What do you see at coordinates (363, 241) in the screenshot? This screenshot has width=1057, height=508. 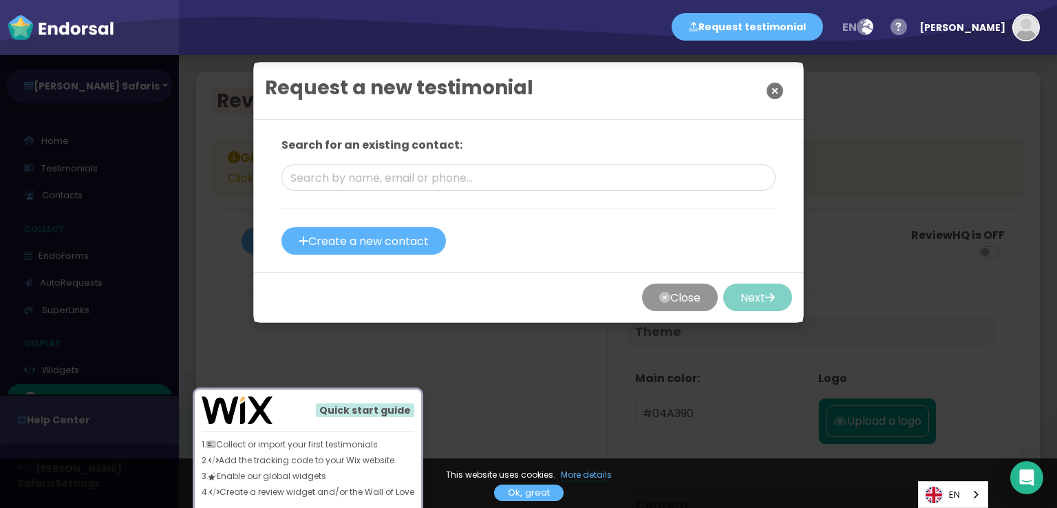 I see `button: Create a new contact` at bounding box center [363, 241].